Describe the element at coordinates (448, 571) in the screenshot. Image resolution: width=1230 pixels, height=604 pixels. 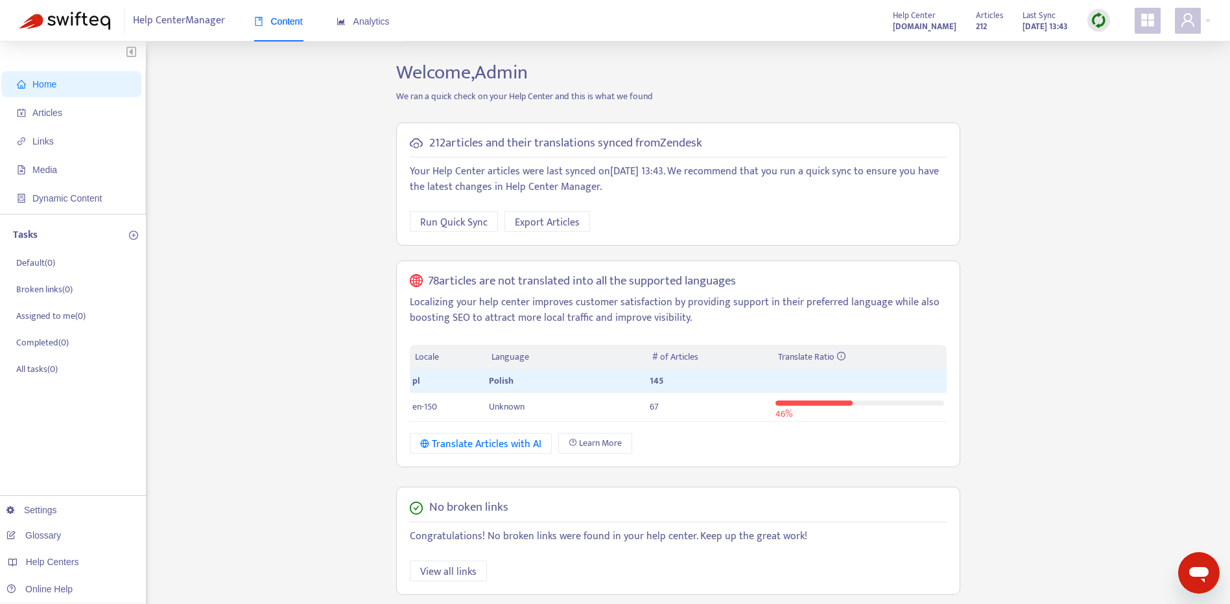
I see `button: View all links` at that location.